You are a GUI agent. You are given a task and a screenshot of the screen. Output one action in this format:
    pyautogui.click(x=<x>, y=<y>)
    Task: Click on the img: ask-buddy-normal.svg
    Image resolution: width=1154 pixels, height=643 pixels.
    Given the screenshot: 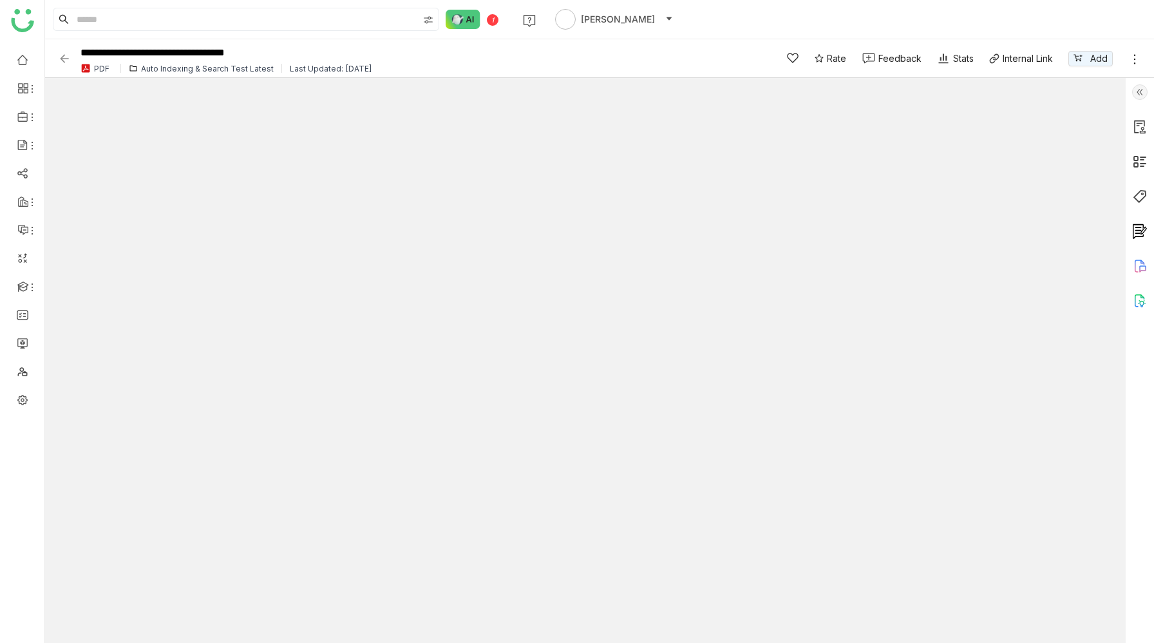 What is the action you would take?
    pyautogui.click(x=463, y=19)
    